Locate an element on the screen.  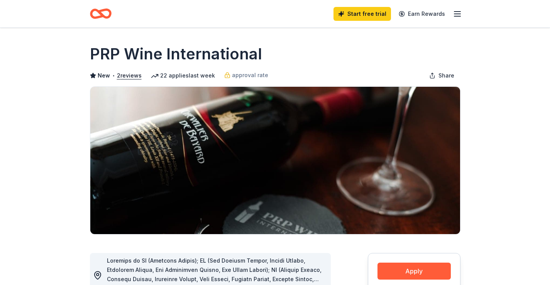
h1: PRP Wine International is located at coordinates (176, 54).